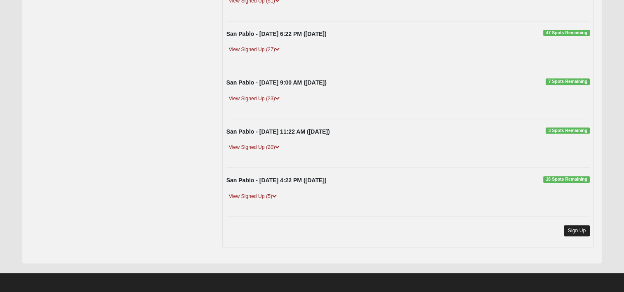 This screenshot has width=624, height=292. Describe the element at coordinates (254, 50) in the screenshot. I see `a: View Signed Up (27)` at that location.